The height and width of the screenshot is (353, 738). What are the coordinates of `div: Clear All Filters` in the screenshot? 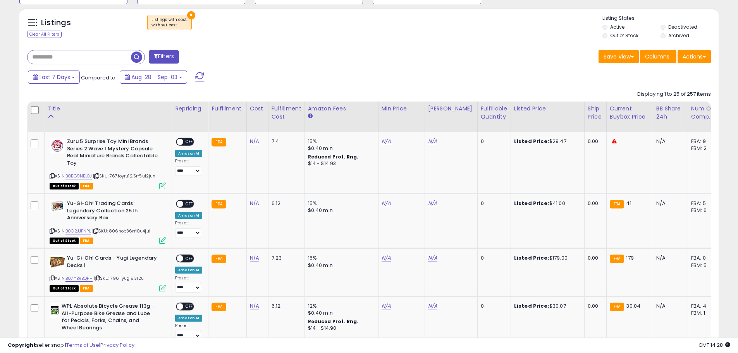 It's located at (44, 34).